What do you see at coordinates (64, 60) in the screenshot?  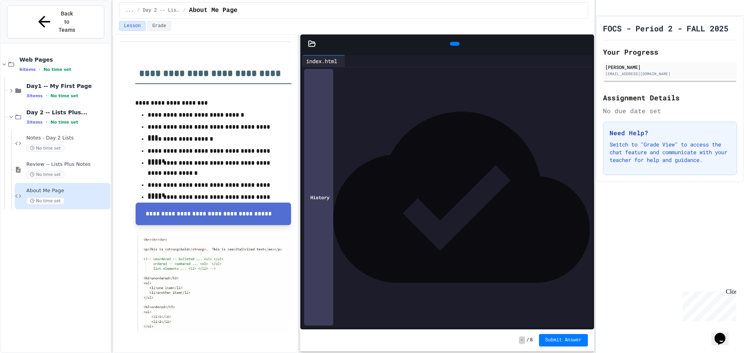 I see `span: Web Pages` at bounding box center [64, 60].